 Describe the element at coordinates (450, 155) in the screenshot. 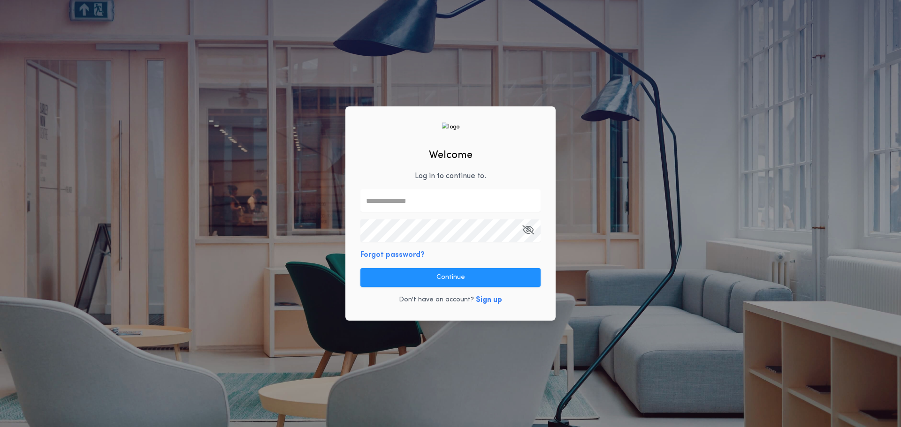

I see `h2: Welcome` at that location.